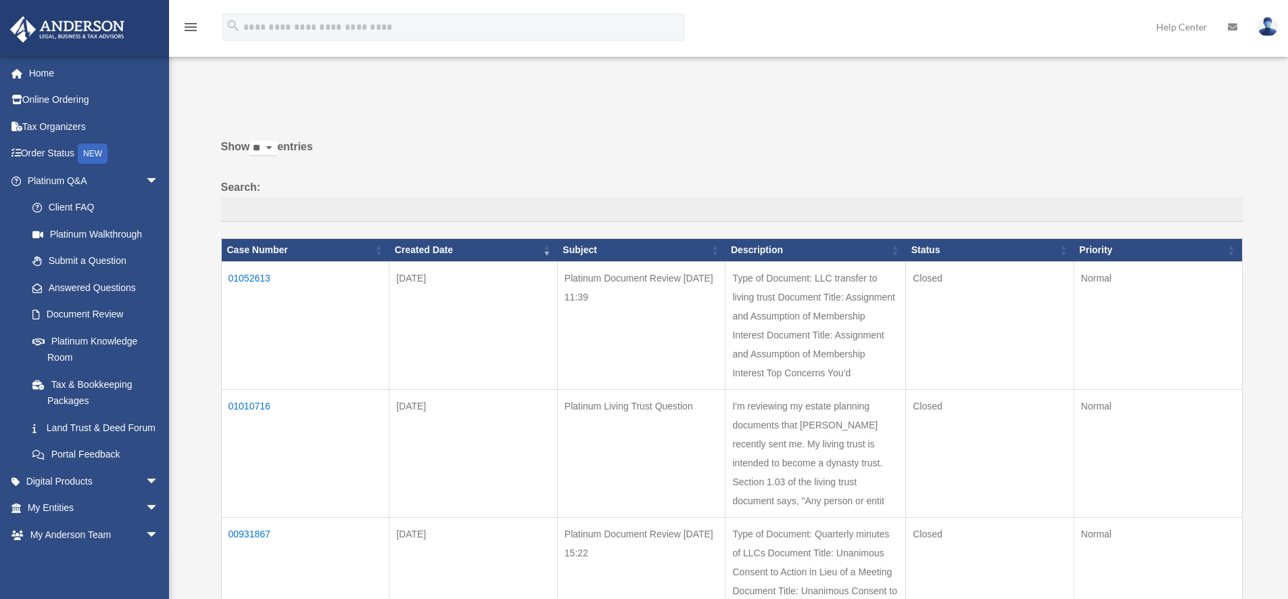  I want to click on a: My Anderson Teamarrow_drop_down, so click(94, 534).